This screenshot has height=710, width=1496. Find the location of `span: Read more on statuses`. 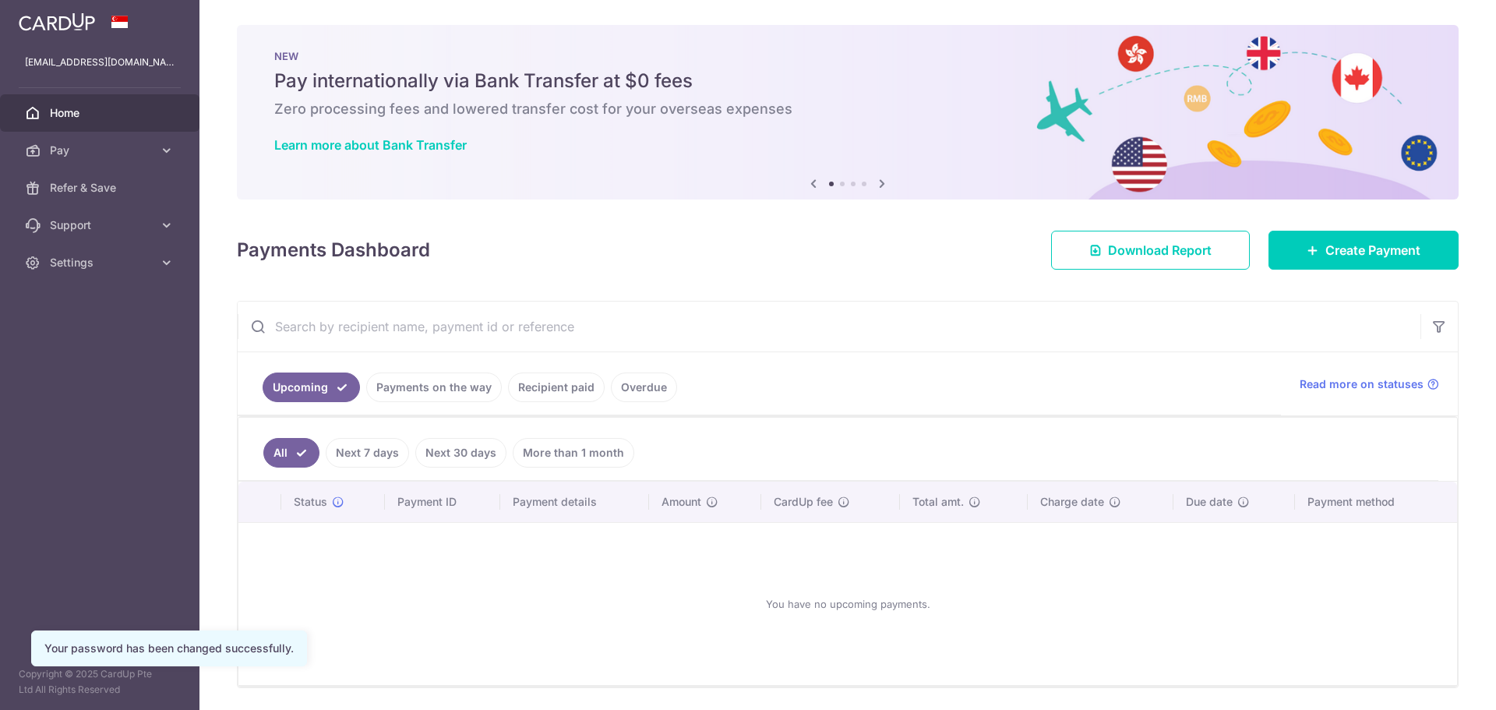

span: Read more on statuses is located at coordinates (1362, 384).